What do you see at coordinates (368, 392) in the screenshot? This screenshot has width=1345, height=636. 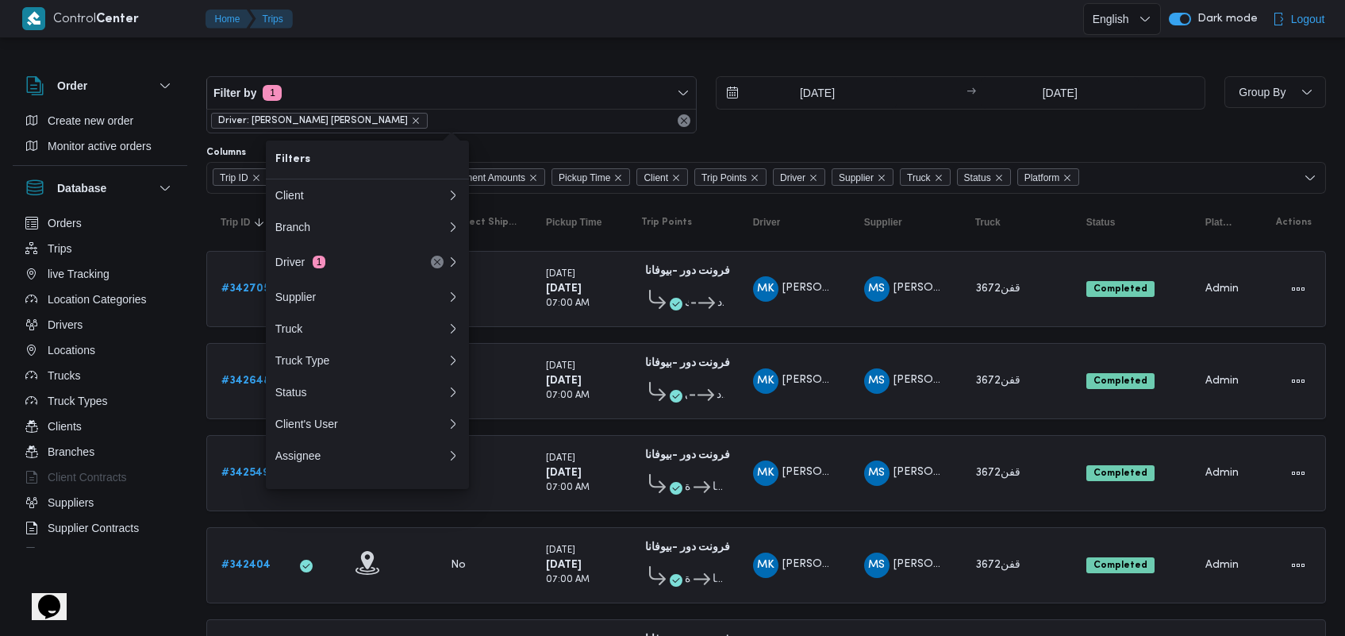 I see `button: Status` at bounding box center [368, 392].